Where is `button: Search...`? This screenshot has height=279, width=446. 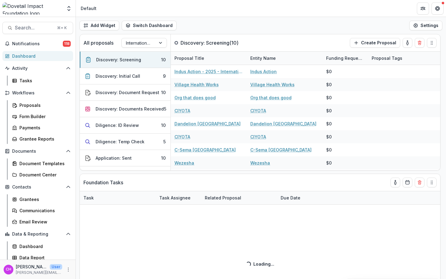
button: Search... is located at coordinates (38, 28).